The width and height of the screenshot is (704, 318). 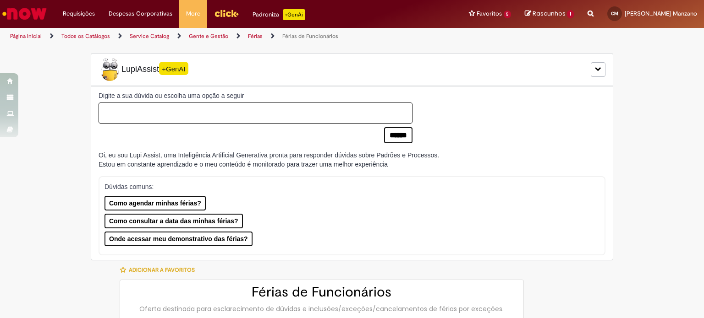 What do you see at coordinates (174, 68) in the screenshot?
I see `span: +GenAI` at bounding box center [174, 68].